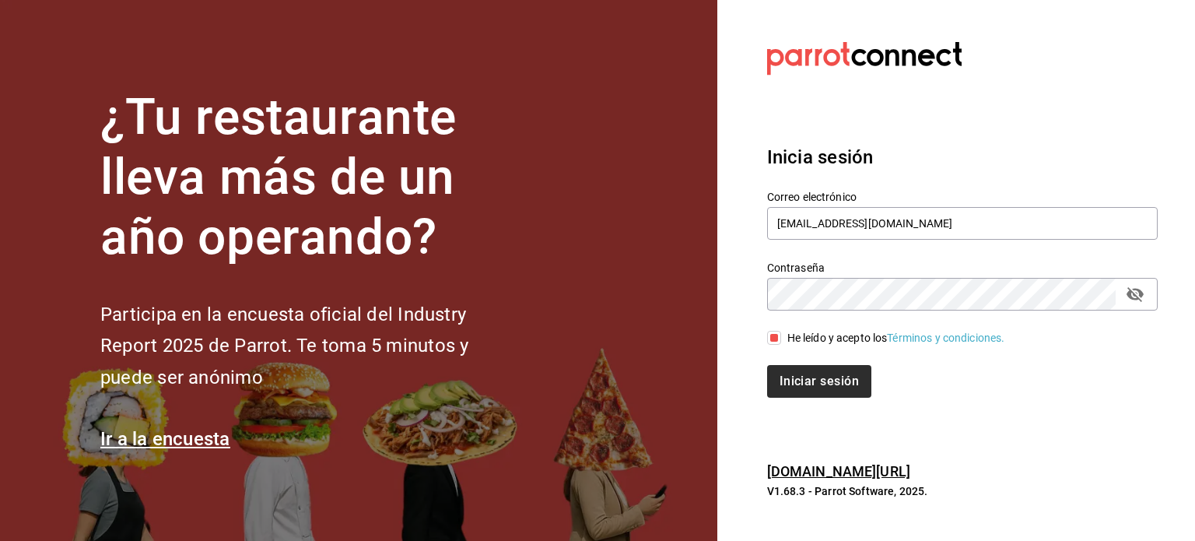  I want to click on a: Ir a la encuesta, so click(165, 439).